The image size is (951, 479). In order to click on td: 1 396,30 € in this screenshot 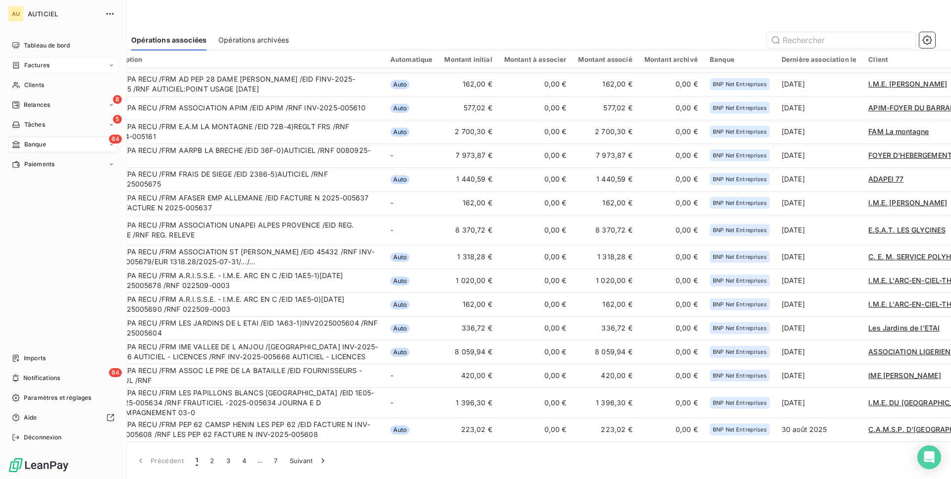, I will do `click(468, 403)`.